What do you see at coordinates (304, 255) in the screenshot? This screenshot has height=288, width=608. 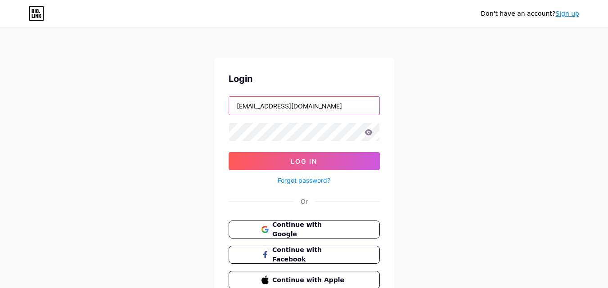 I see `button: Continue with Facebook` at bounding box center [304, 255].